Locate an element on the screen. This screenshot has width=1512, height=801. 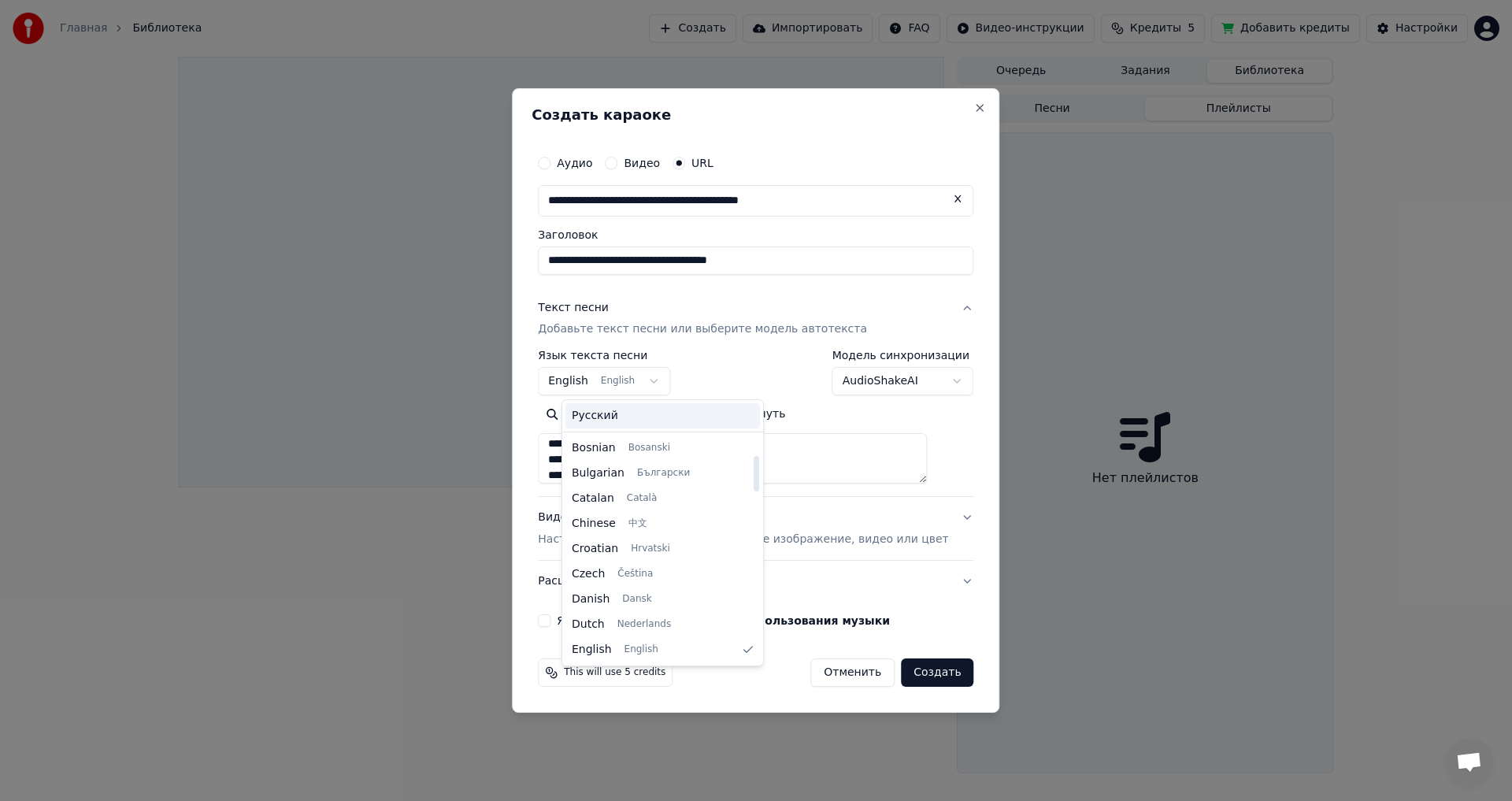
span: Català is located at coordinates (641, 499).